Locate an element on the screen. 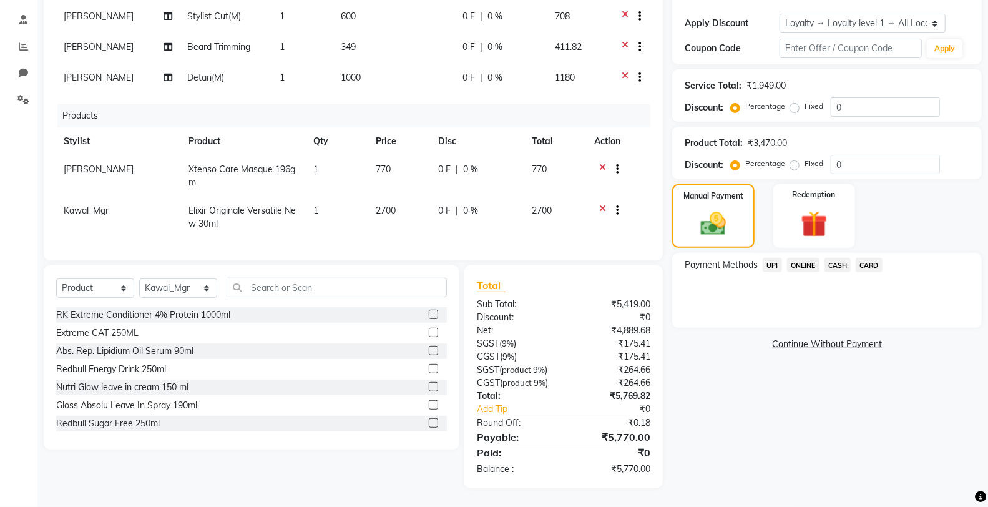 The image size is (988, 507). div: ₹5,419.00 is located at coordinates (612, 304).